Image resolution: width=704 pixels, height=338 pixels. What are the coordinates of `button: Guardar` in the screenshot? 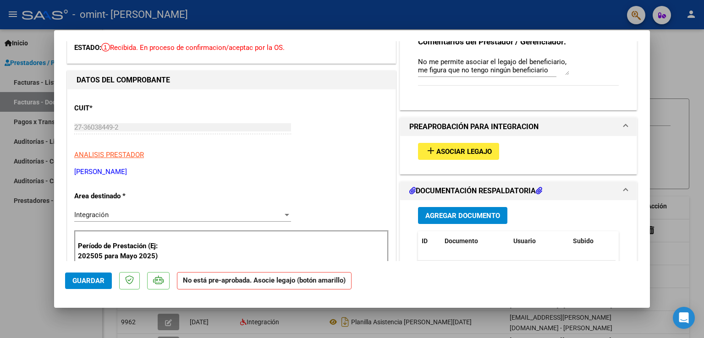 It's located at (88, 281).